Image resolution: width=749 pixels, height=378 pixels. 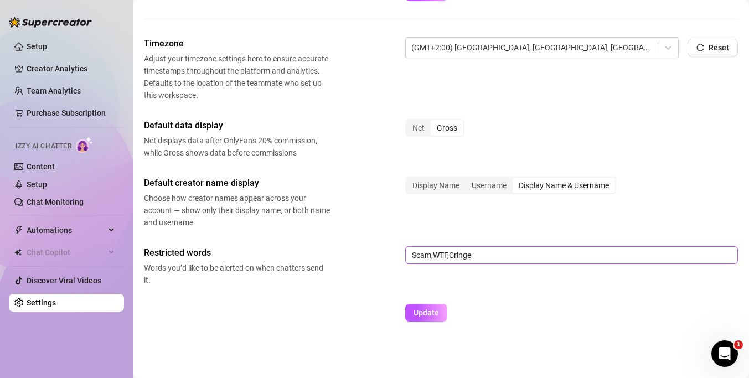 I want to click on a: Settings, so click(x=41, y=303).